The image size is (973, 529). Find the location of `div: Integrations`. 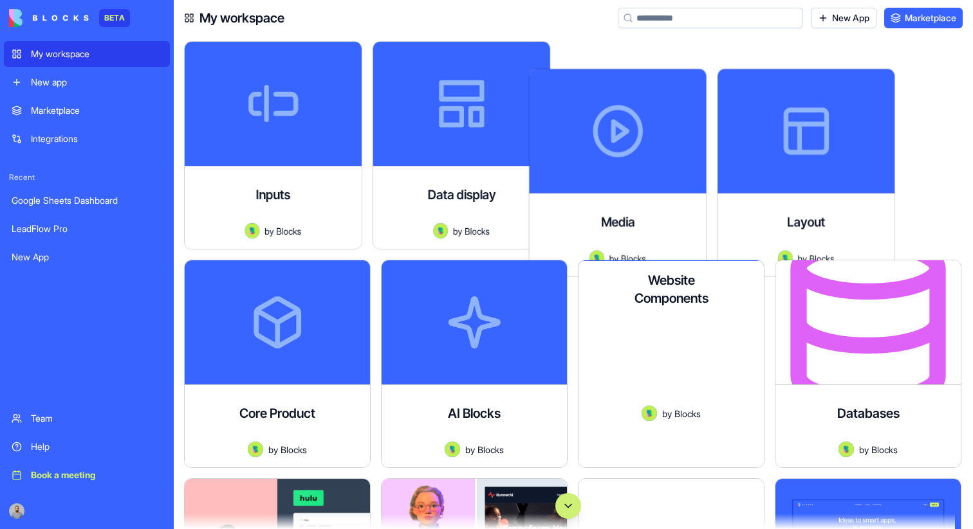

div: Integrations is located at coordinates (96, 139).